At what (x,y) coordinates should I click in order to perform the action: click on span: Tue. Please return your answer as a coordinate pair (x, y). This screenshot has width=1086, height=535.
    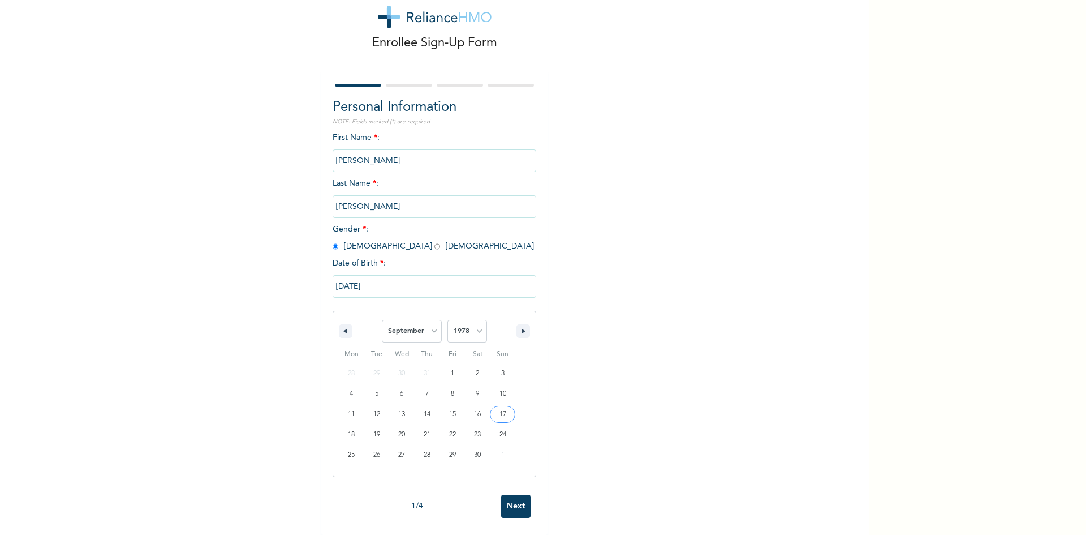
    Looking at the image, I should click on (377, 354).